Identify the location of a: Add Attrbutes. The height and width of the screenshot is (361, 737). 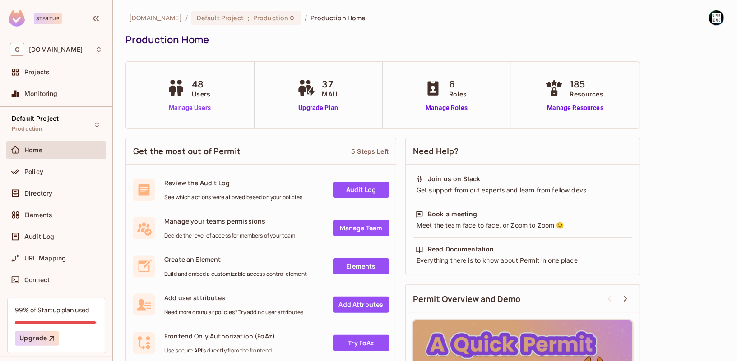
(361, 305).